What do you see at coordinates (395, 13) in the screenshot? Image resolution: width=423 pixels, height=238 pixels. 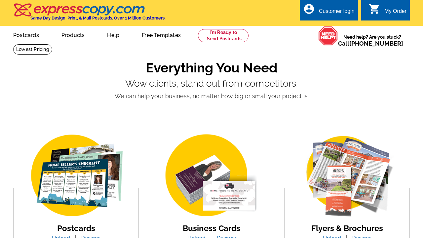 I see `div: My Order` at bounding box center [395, 13].